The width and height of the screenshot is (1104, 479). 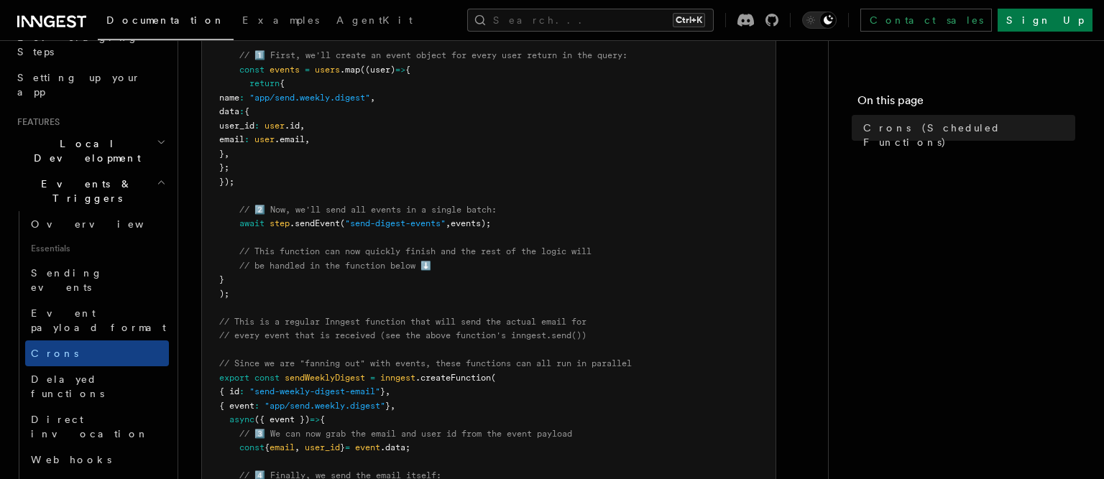 I want to click on span: // every event that is received (see the above function's inngest.send()), so click(x=402, y=336).